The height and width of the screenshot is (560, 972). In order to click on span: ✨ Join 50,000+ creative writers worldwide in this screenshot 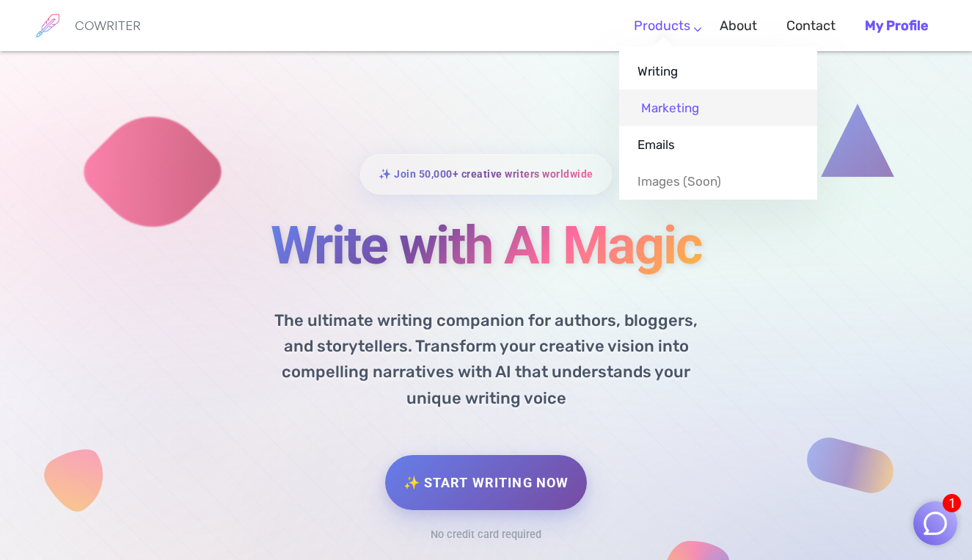, I will do `click(486, 174)`.